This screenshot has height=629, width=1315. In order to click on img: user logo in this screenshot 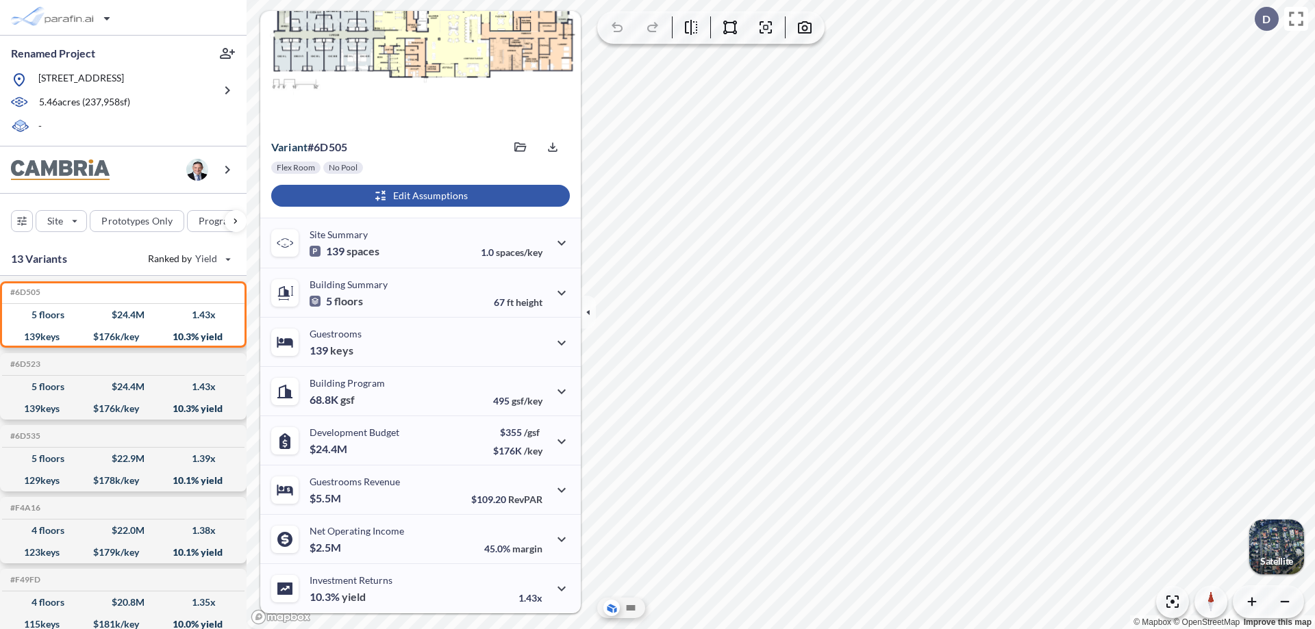, I will do `click(197, 170)`.